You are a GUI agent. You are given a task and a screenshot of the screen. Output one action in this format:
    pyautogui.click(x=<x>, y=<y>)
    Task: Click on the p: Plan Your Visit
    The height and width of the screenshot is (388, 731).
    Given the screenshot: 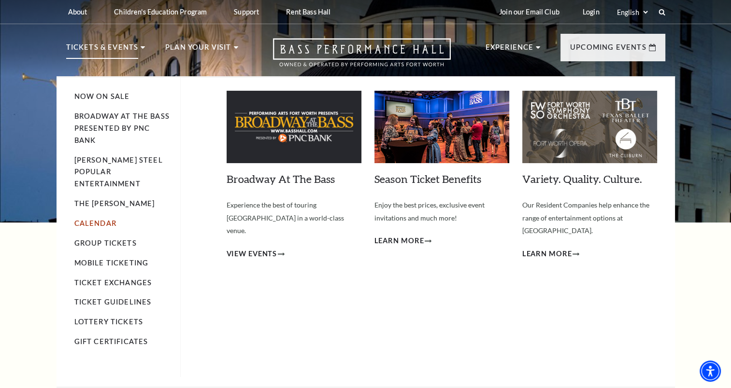 What is the action you would take?
    pyautogui.click(x=198, y=50)
    